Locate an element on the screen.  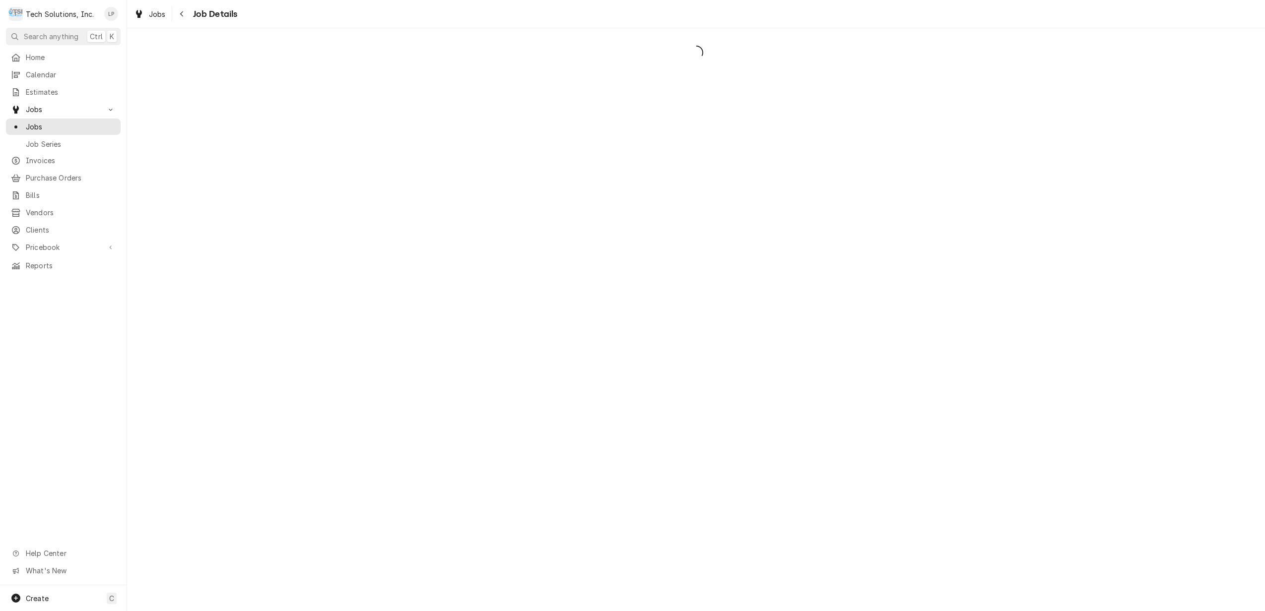
a: Reports is located at coordinates (63, 265).